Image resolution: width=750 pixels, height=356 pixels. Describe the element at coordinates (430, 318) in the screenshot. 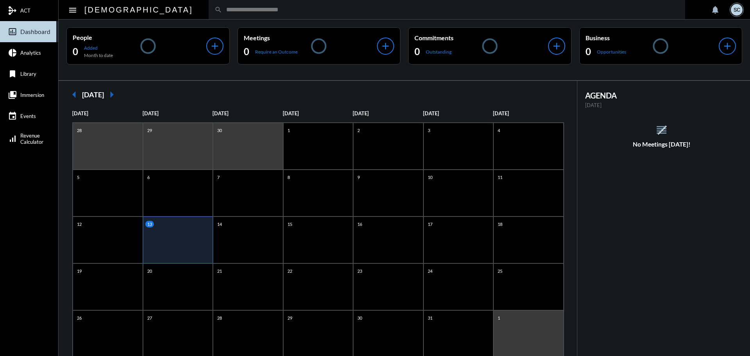

I see `p: 31` at that location.